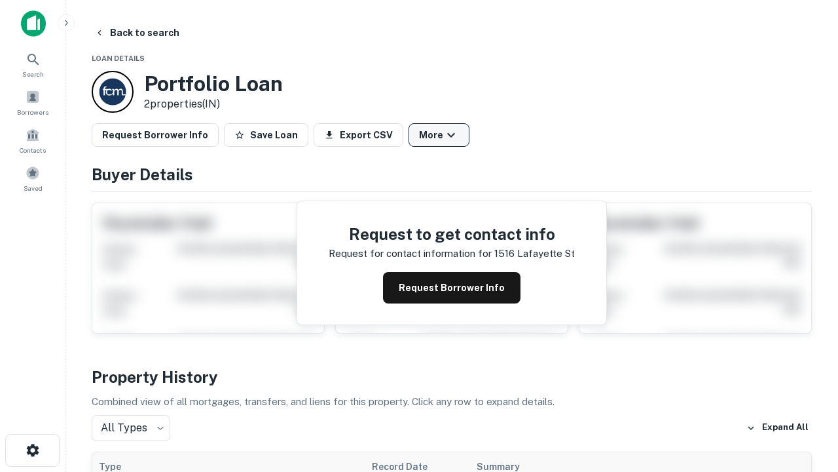 The width and height of the screenshot is (838, 472). Describe the element at coordinates (33, 188) in the screenshot. I see `span: Saved` at that location.